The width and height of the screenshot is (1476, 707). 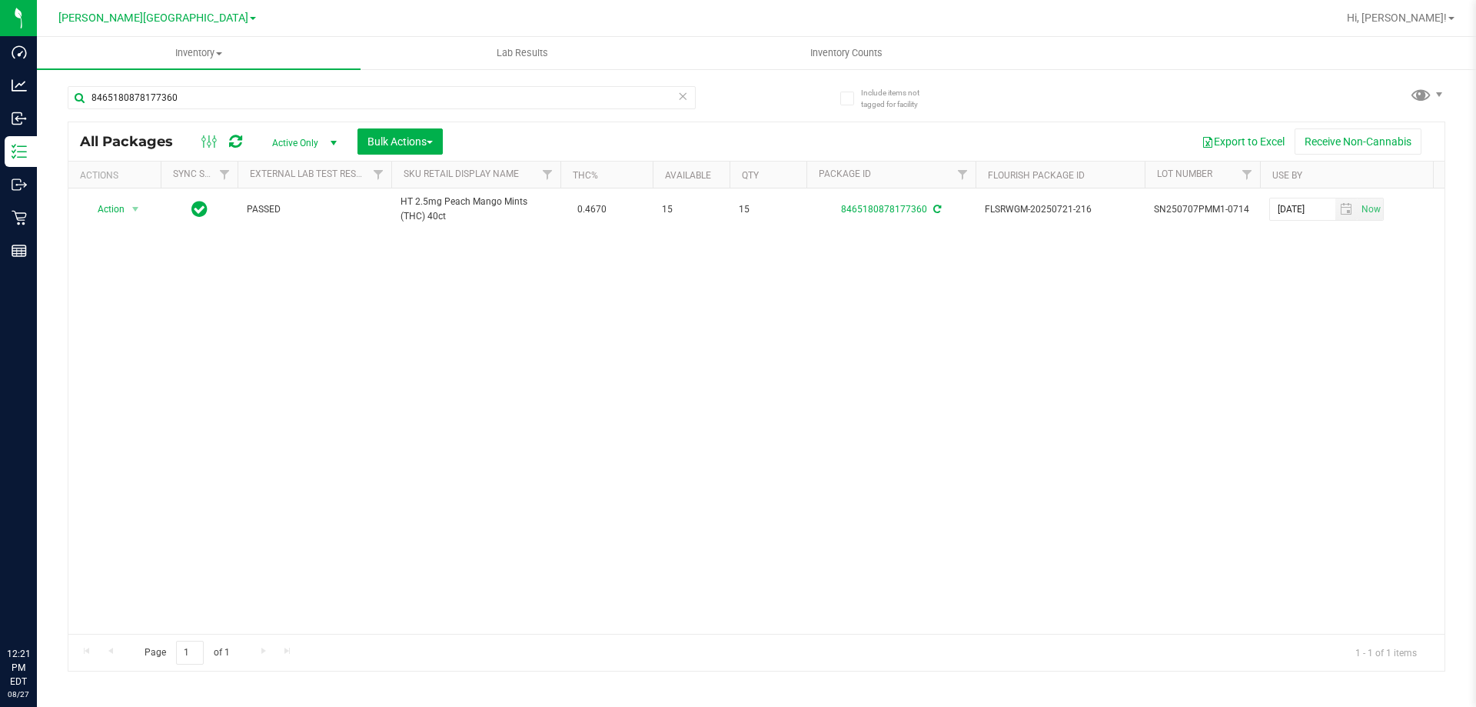 I want to click on span: In Sync, so click(x=199, y=209).